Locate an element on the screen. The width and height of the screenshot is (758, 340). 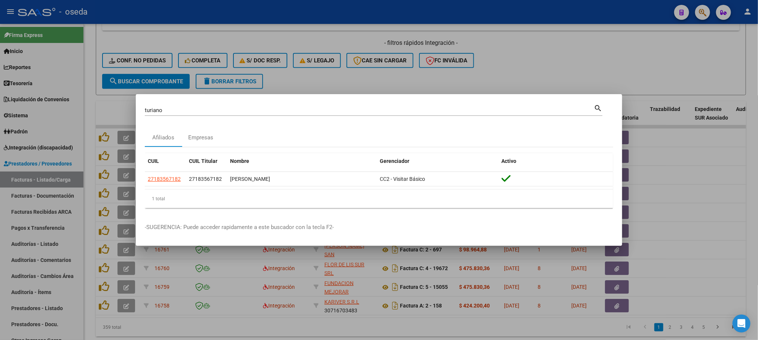
p: -SUGERENCIA: Puede acceder rapidamente a este buscador con la tecla F2- is located at coordinates (379, 227).